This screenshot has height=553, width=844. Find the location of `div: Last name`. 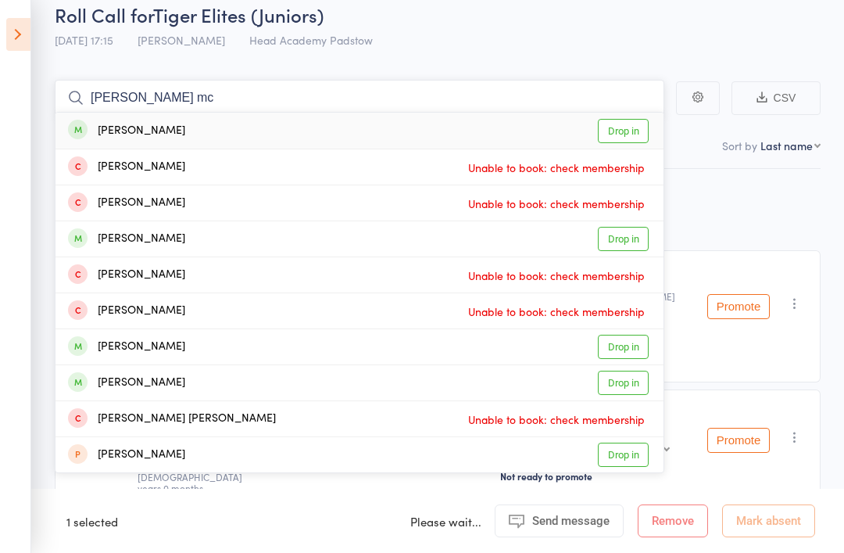

div: Last name is located at coordinates (786, 145).